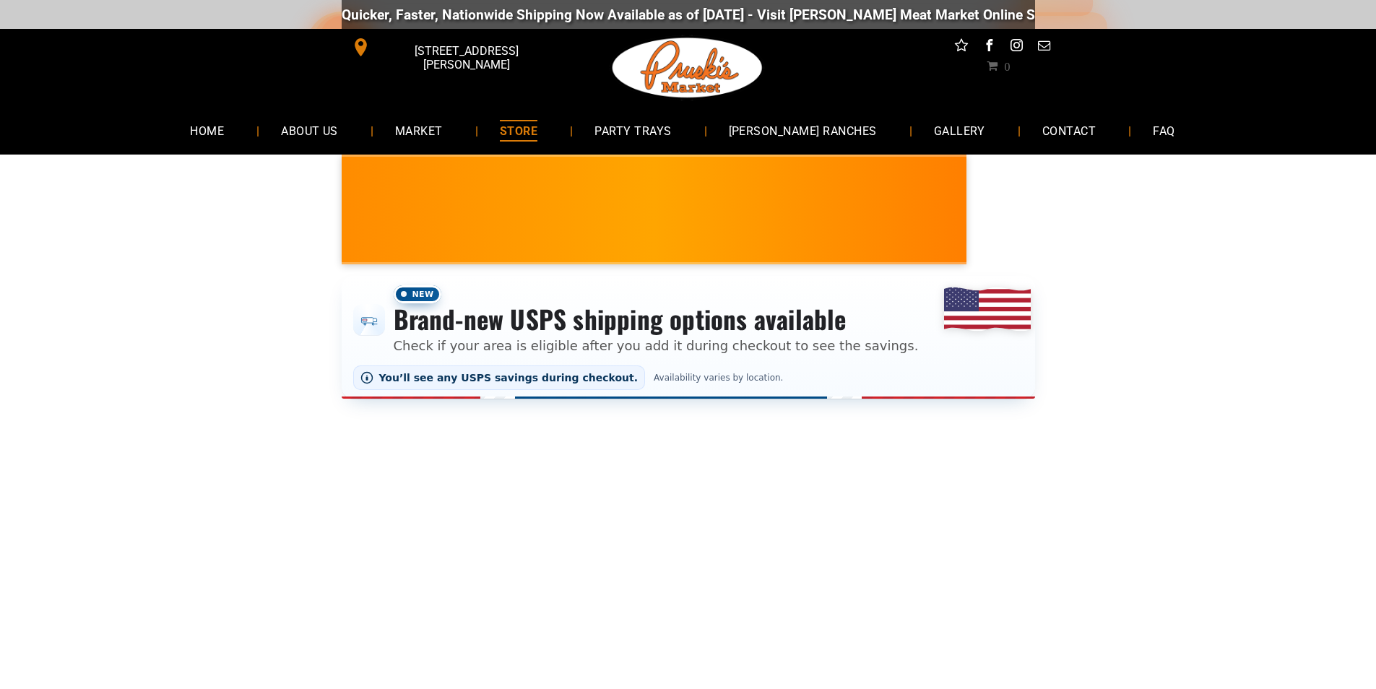 The image size is (1376, 689). What do you see at coordinates (417, 294) in the screenshot?
I see `span: New` at bounding box center [417, 294].